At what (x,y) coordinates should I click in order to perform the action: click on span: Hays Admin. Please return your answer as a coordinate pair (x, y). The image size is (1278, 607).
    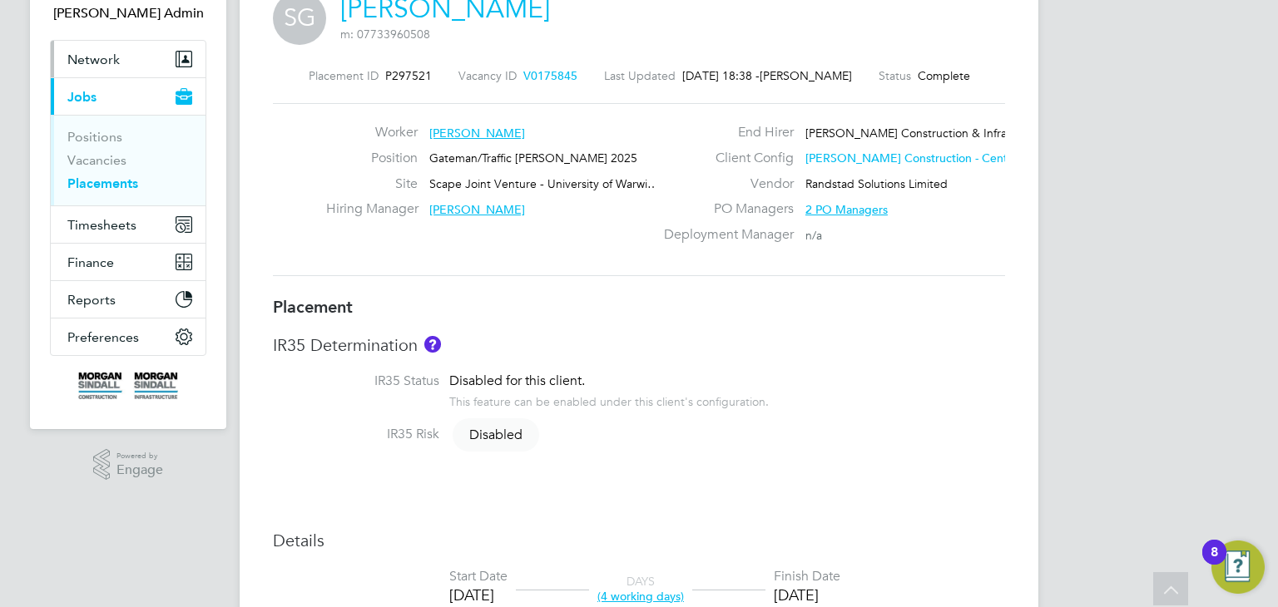
    Looking at the image, I should click on (128, 13).